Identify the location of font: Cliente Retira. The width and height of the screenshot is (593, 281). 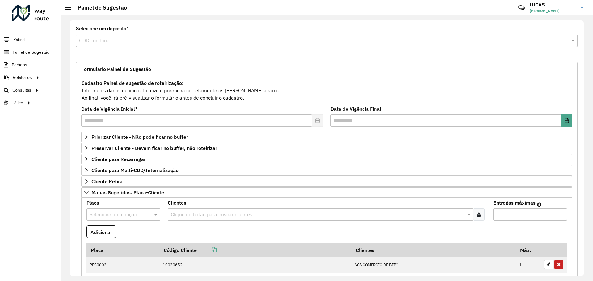
(107, 182).